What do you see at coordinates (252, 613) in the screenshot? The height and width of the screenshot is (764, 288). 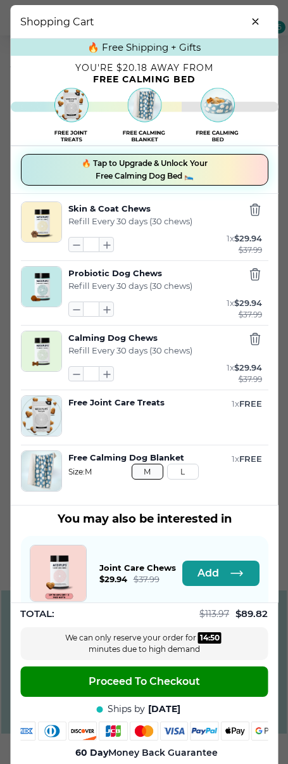 I see `span: $ 89.82` at bounding box center [252, 613].